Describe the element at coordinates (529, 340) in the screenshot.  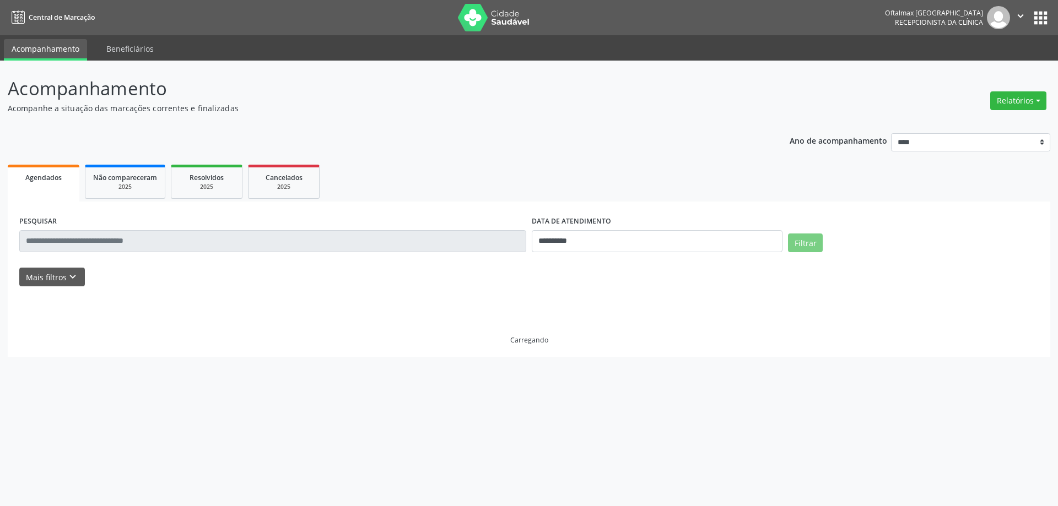
I see `div: Carregando` at that location.